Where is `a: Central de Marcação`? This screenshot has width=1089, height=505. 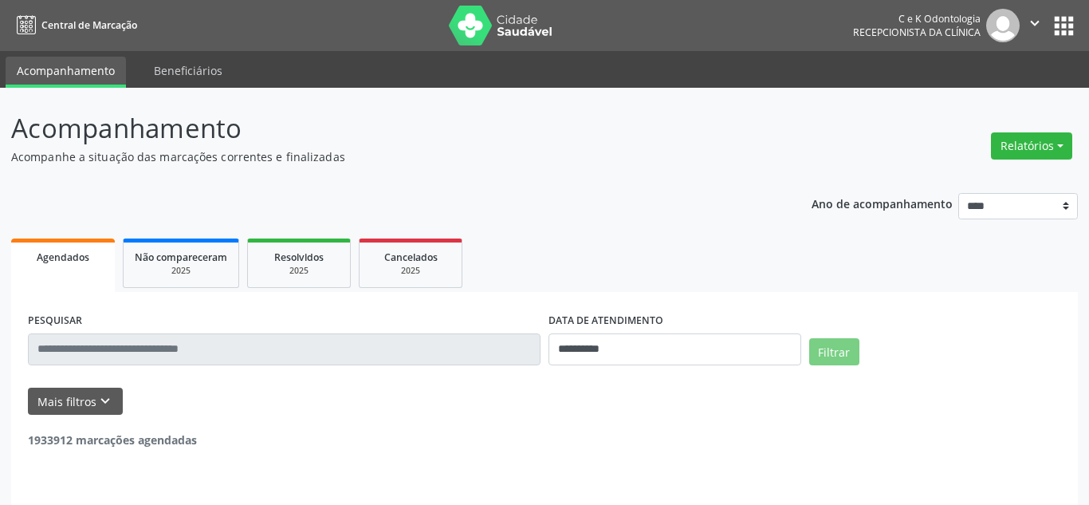 a: Central de Marcação is located at coordinates (74, 25).